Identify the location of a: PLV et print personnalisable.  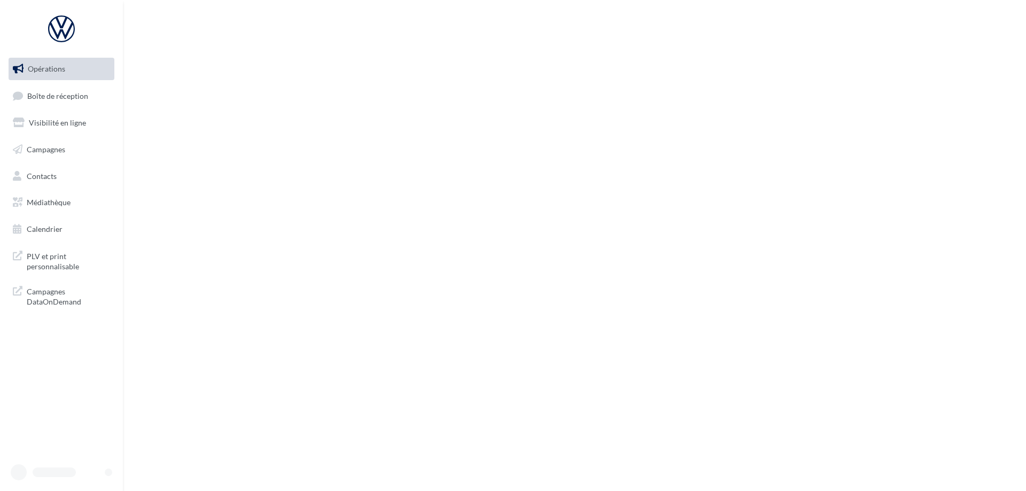
(61, 260).